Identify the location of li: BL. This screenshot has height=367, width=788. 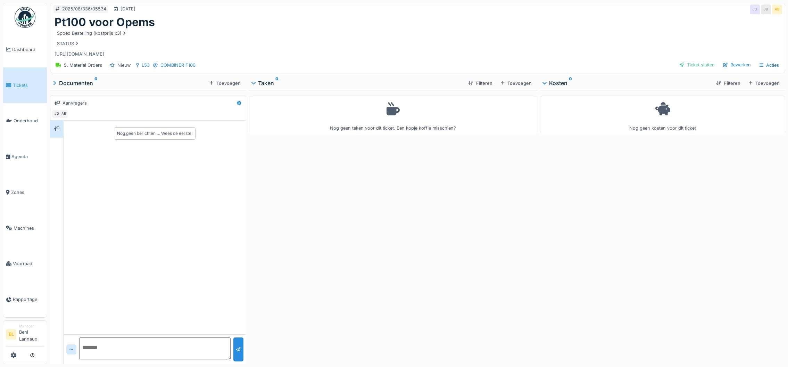
(11, 334).